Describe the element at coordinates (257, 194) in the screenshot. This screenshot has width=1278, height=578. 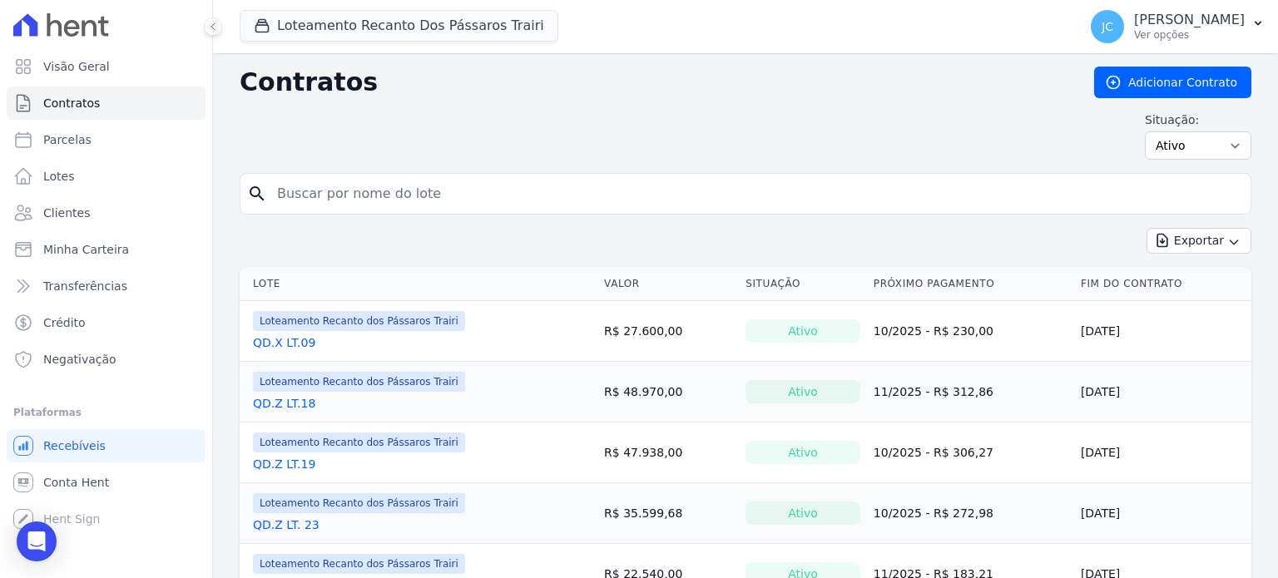
I see `i: search` at that location.